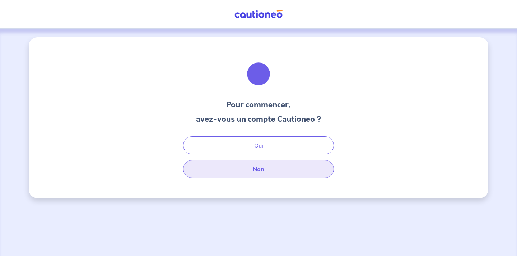 This screenshot has width=517, height=257. I want to click on h3: avez-vous un compte Cautioneo ?, so click(259, 119).